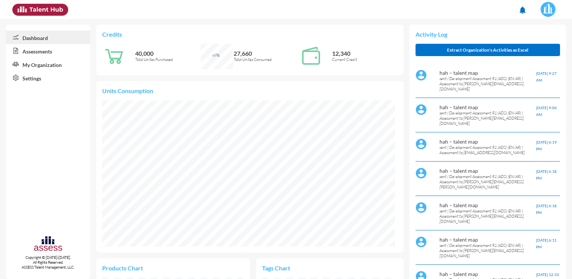  I want to click on p: Units Consumption, so click(250, 91).